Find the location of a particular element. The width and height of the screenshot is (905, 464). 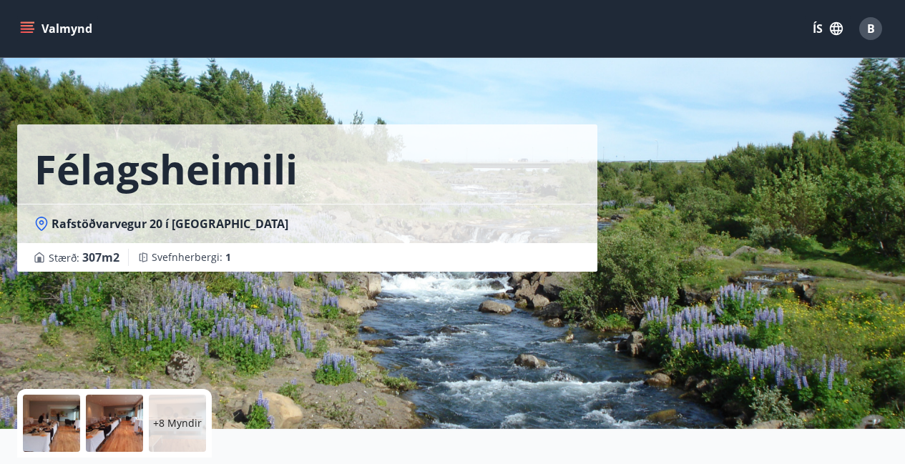

span: Svefnherbergi : is located at coordinates (191, 258).